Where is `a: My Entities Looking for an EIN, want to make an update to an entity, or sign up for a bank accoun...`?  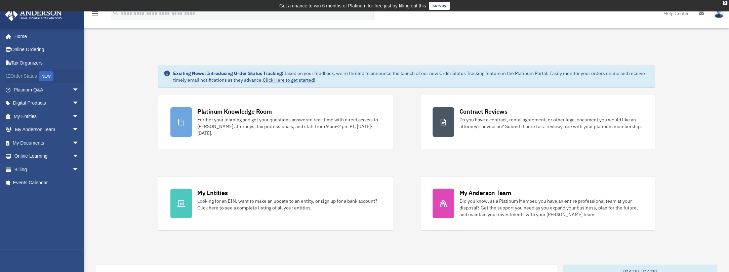
a: My Entities Looking for an EIN, want to make an update to an entity, or sign up for a bank accoun... is located at coordinates (276, 203).